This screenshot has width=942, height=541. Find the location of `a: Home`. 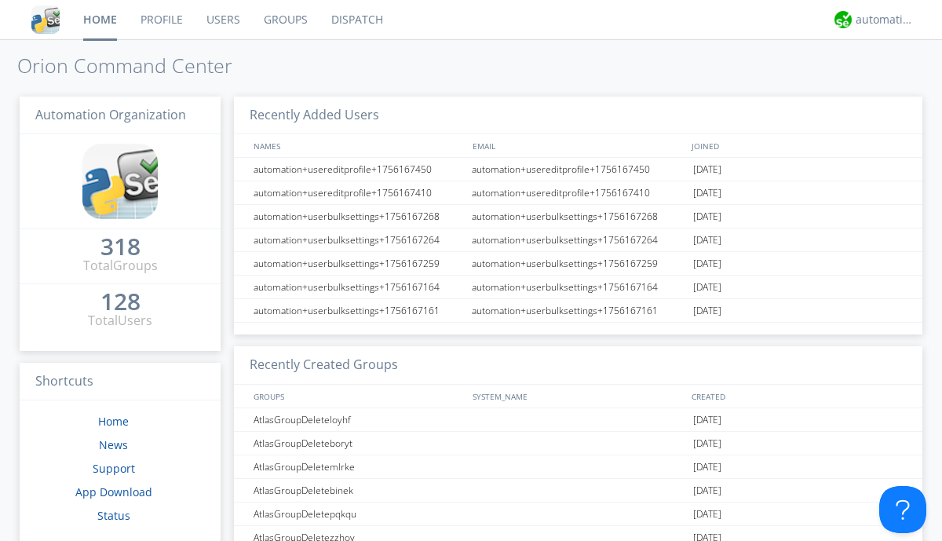

a: Home is located at coordinates (113, 421).